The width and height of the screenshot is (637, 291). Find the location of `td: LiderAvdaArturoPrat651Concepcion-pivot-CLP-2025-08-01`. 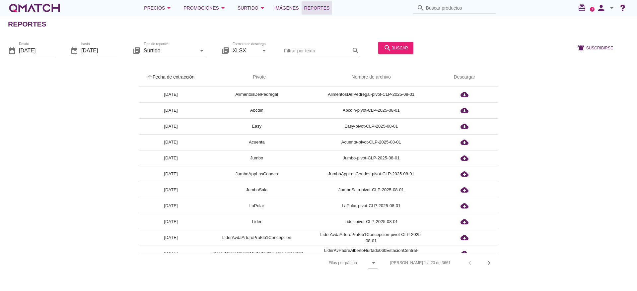

td: LiderAvdaArturoPrat651Concepcion-pivot-CLP-2025-08-01 is located at coordinates (371, 238).